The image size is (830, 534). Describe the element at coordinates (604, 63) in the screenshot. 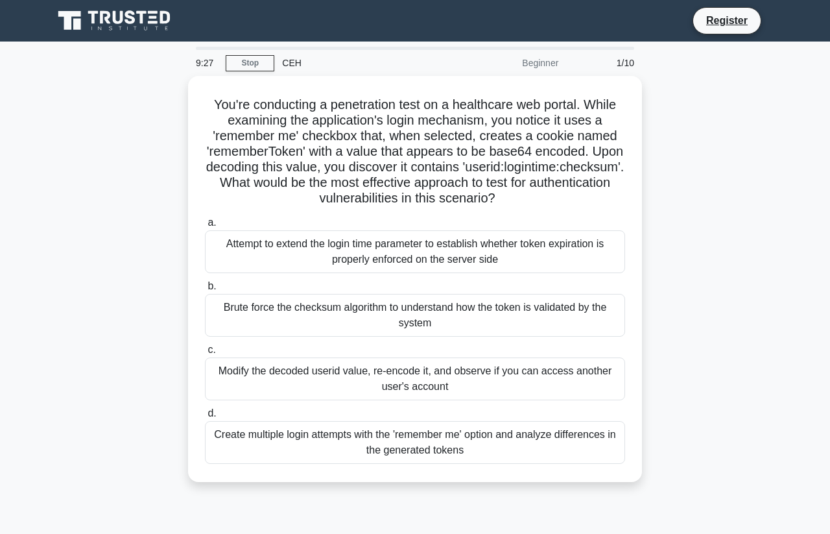

I see `div: 1/10` at that location.